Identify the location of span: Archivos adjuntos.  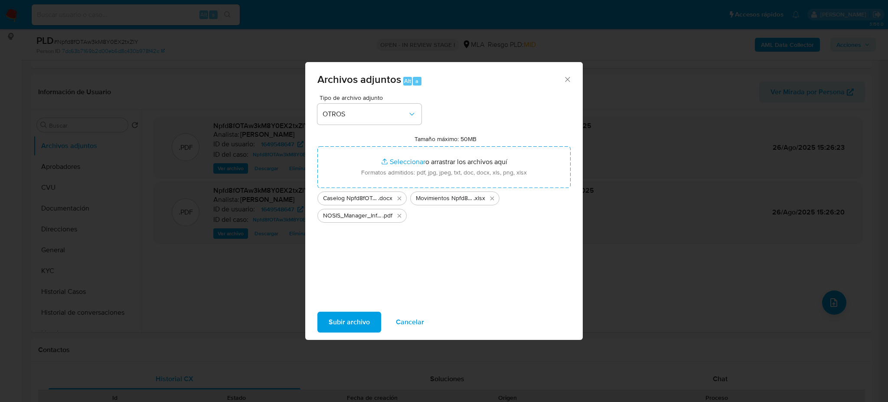
(359, 79).